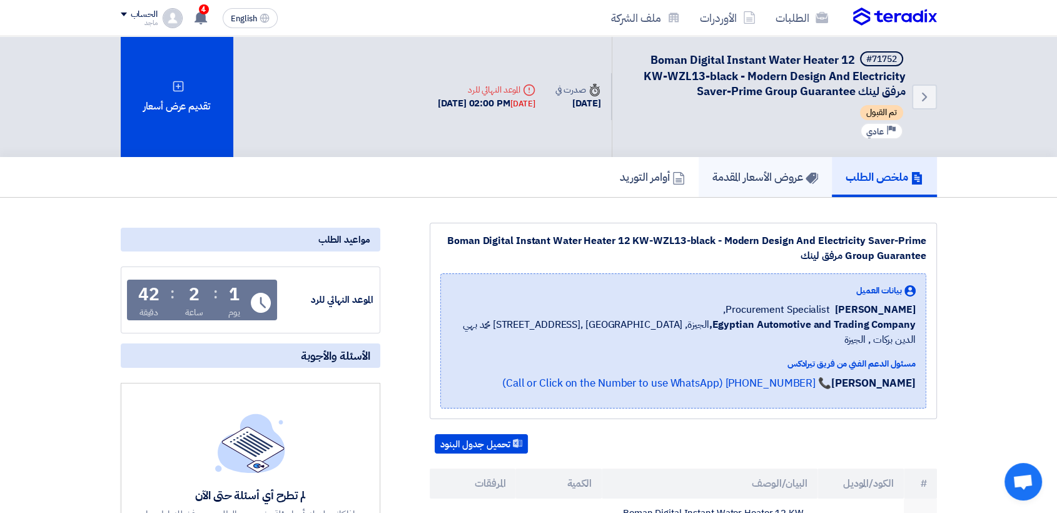  Describe the element at coordinates (234, 312) in the screenshot. I see `div: يوم` at that location.